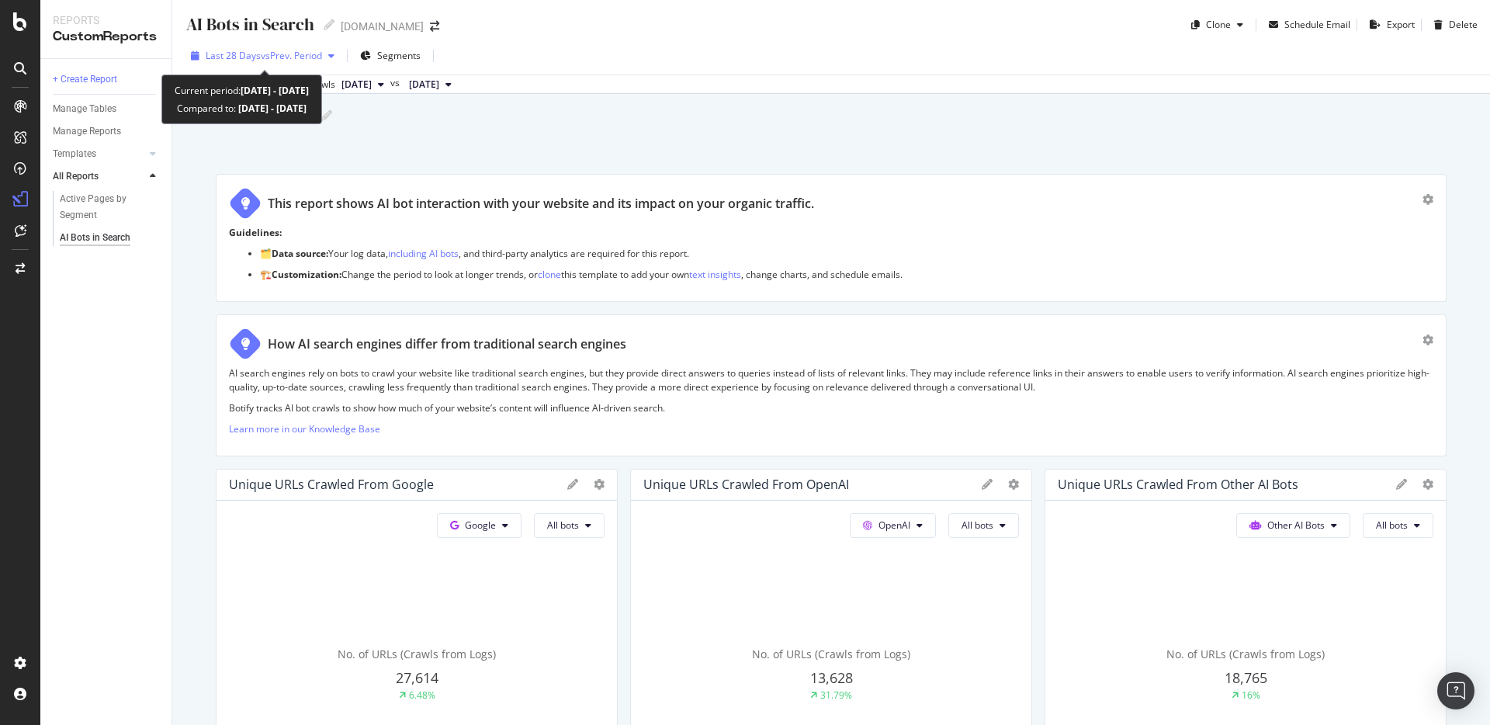 This screenshot has width=1490, height=725. What do you see at coordinates (106, 79) in the screenshot?
I see `a: + Create Report` at bounding box center [106, 79].